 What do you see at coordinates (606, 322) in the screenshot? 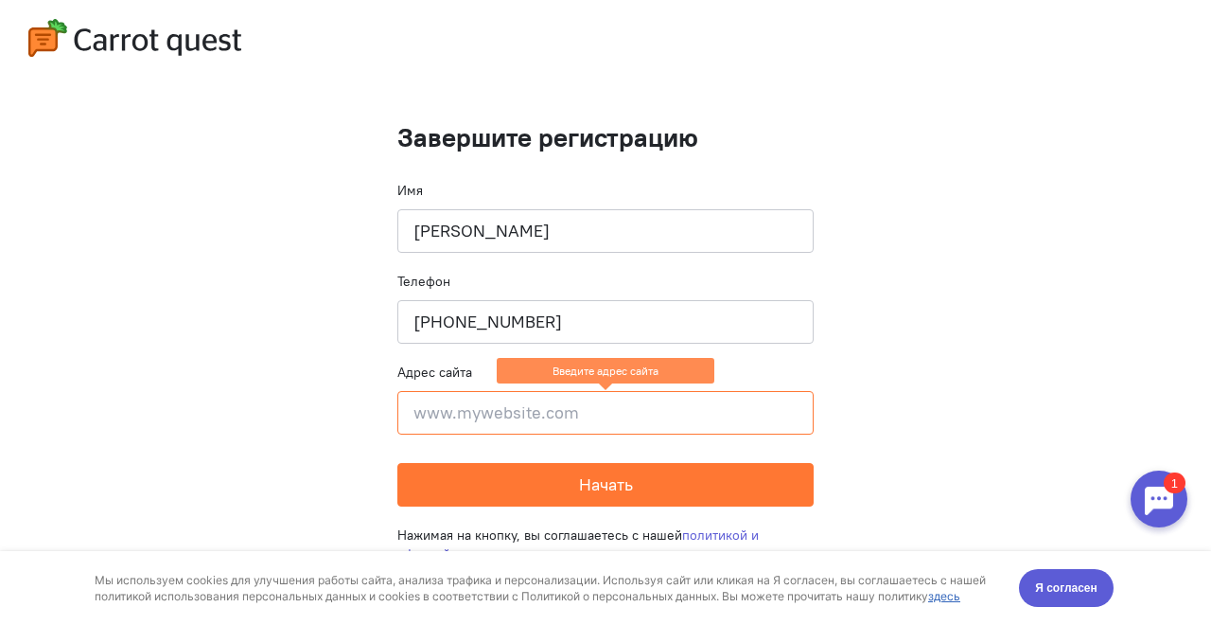
I see `input: +79001110101` at bounding box center [606, 322].